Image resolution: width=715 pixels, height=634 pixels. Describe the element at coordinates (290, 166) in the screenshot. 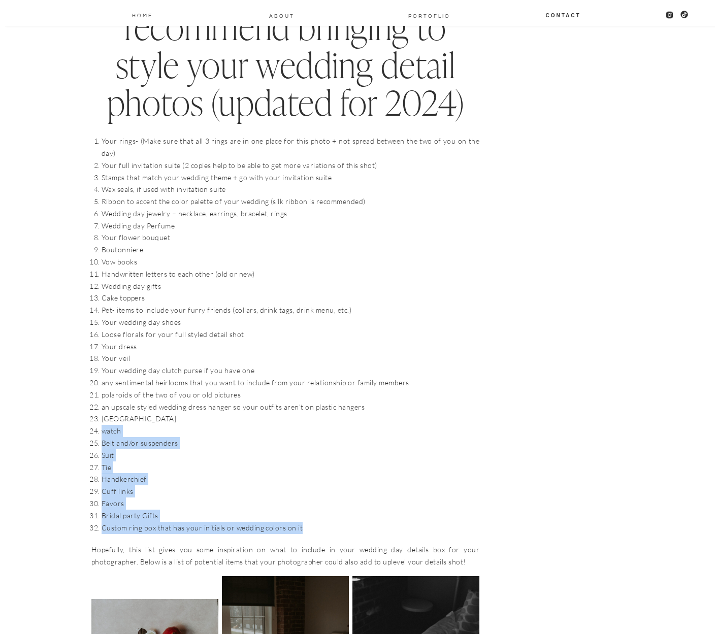

I see `li: Your full invitation suite (2 copies help to be able to get more variations of this shot)` at that location.